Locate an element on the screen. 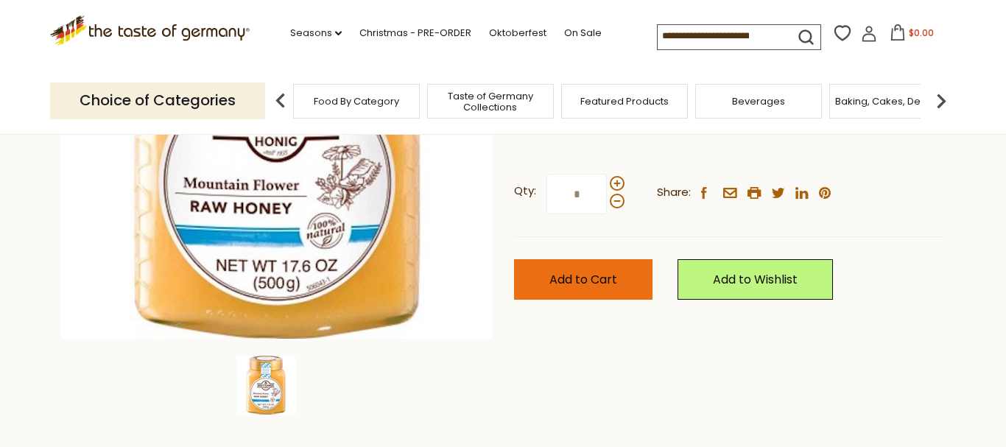  a: On Sale is located at coordinates (583, 33).